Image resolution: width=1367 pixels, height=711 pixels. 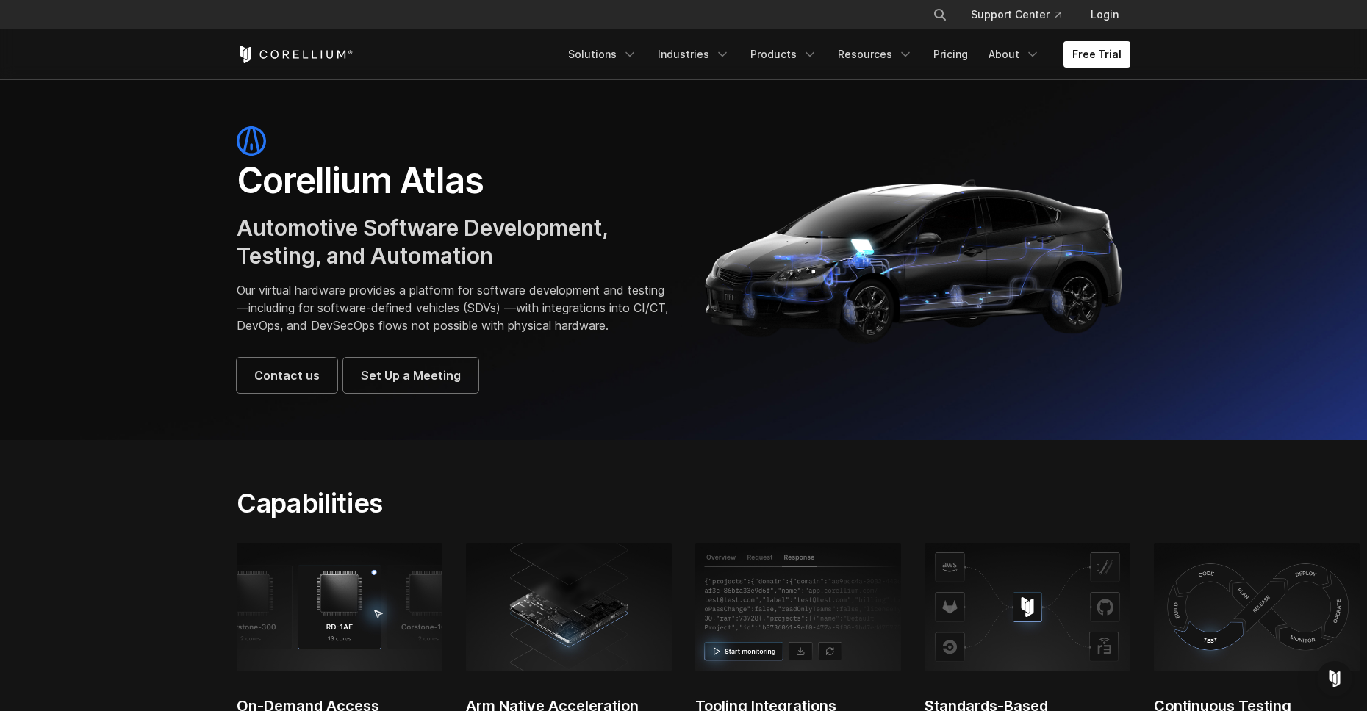 I want to click on img: Corellium platform integrating with AWS, GitHub, and CI tools for secure mobile app testing and D..., so click(x=1028, y=607).